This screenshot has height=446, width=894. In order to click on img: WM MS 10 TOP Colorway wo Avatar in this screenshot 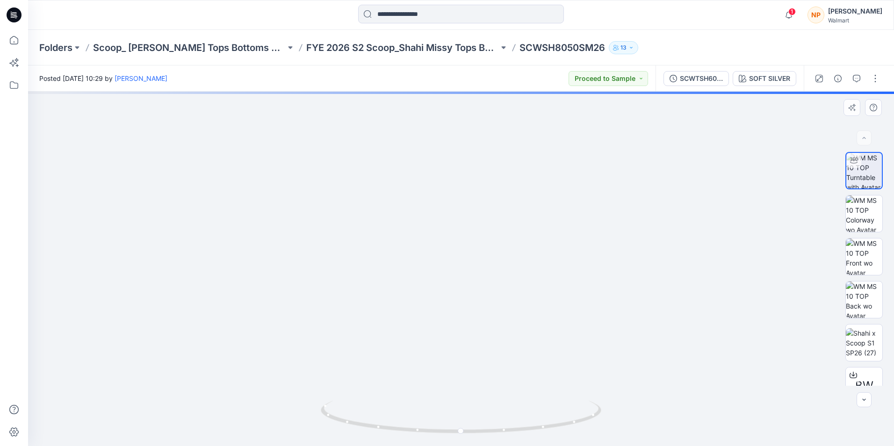, I will do `click(864, 214)`.